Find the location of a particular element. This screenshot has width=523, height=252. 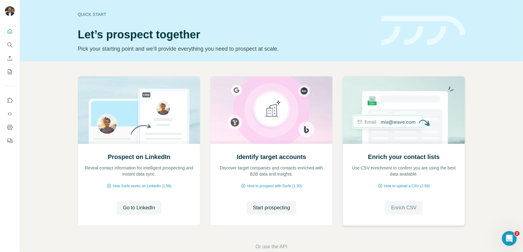

img: Avatar is located at coordinates (10, 11).